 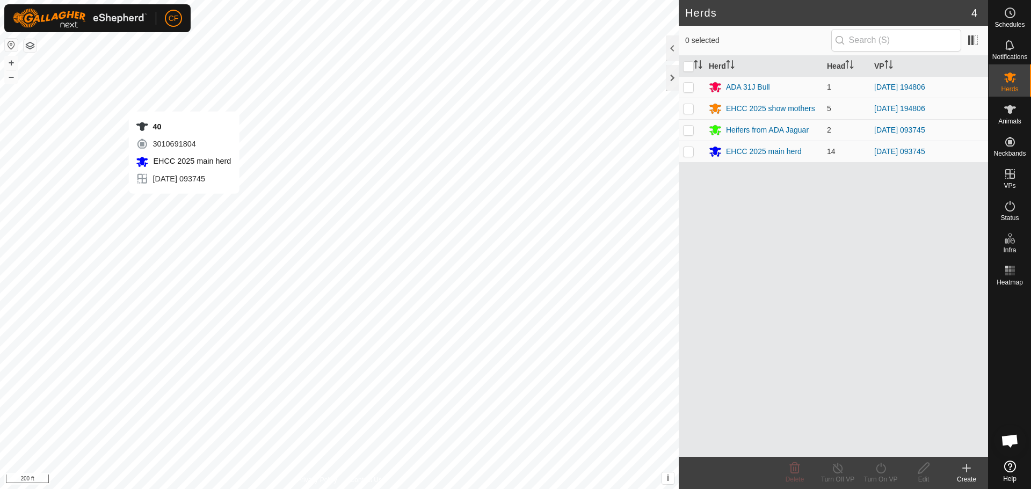 I want to click on h2: Herds, so click(x=828, y=13).